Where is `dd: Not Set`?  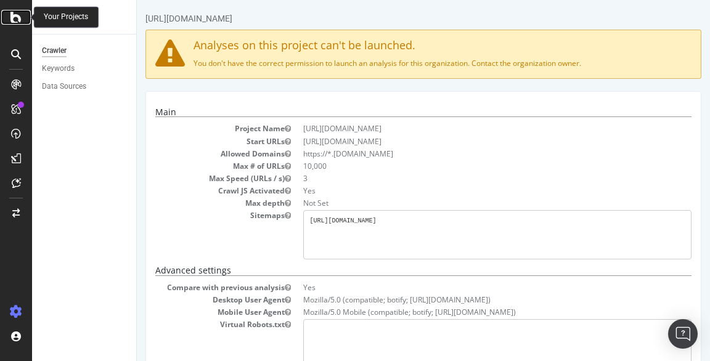 dd: Not Set is located at coordinates (360, 203).